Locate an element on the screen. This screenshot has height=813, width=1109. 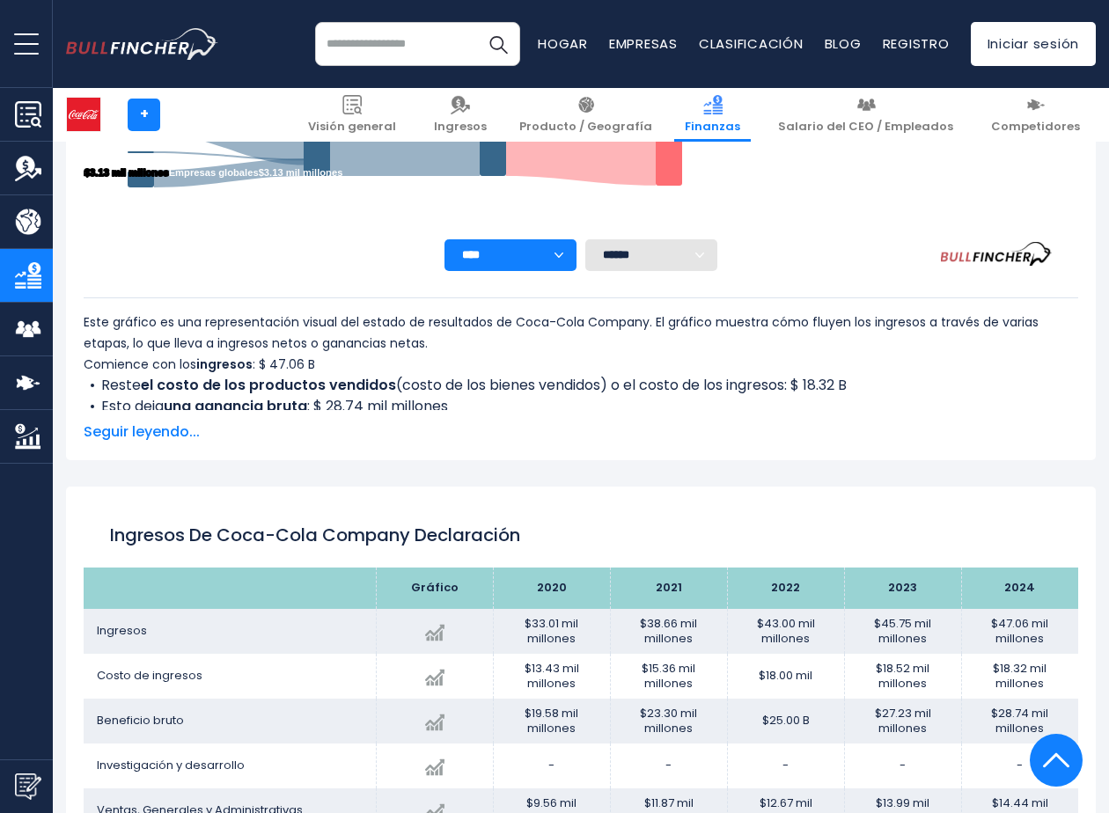
td: $43.00 mil millones is located at coordinates (785, 631).